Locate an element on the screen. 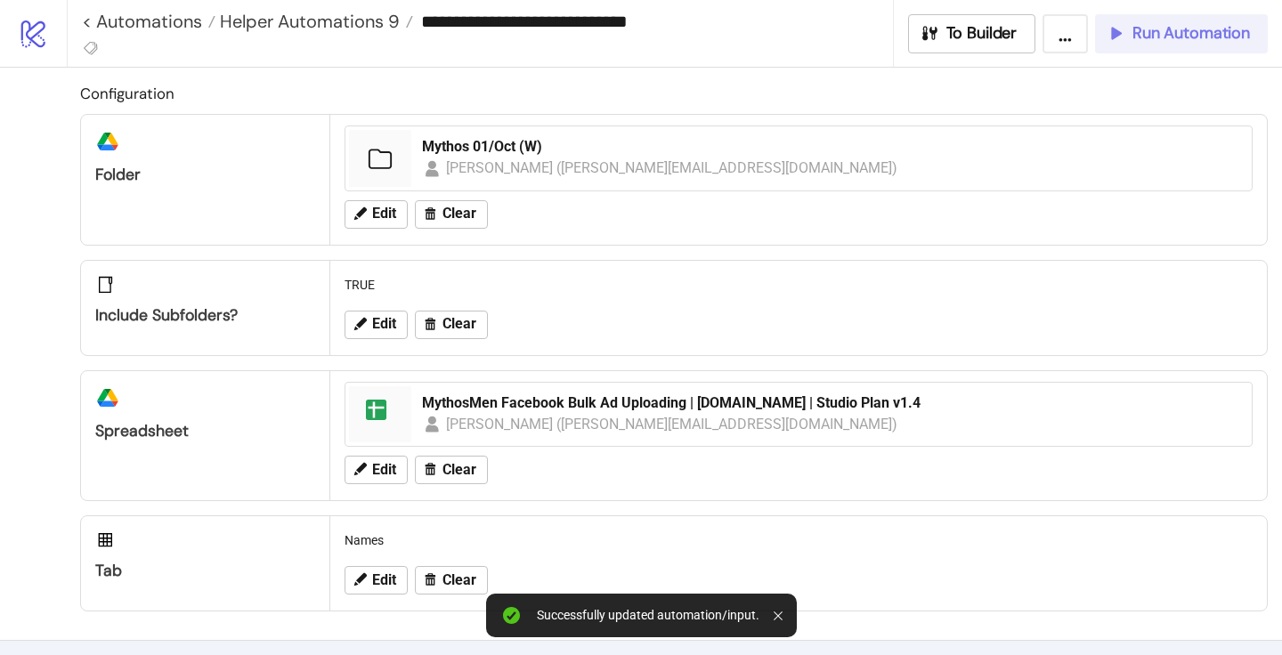  div: Spreadsheet is located at coordinates (205, 431).